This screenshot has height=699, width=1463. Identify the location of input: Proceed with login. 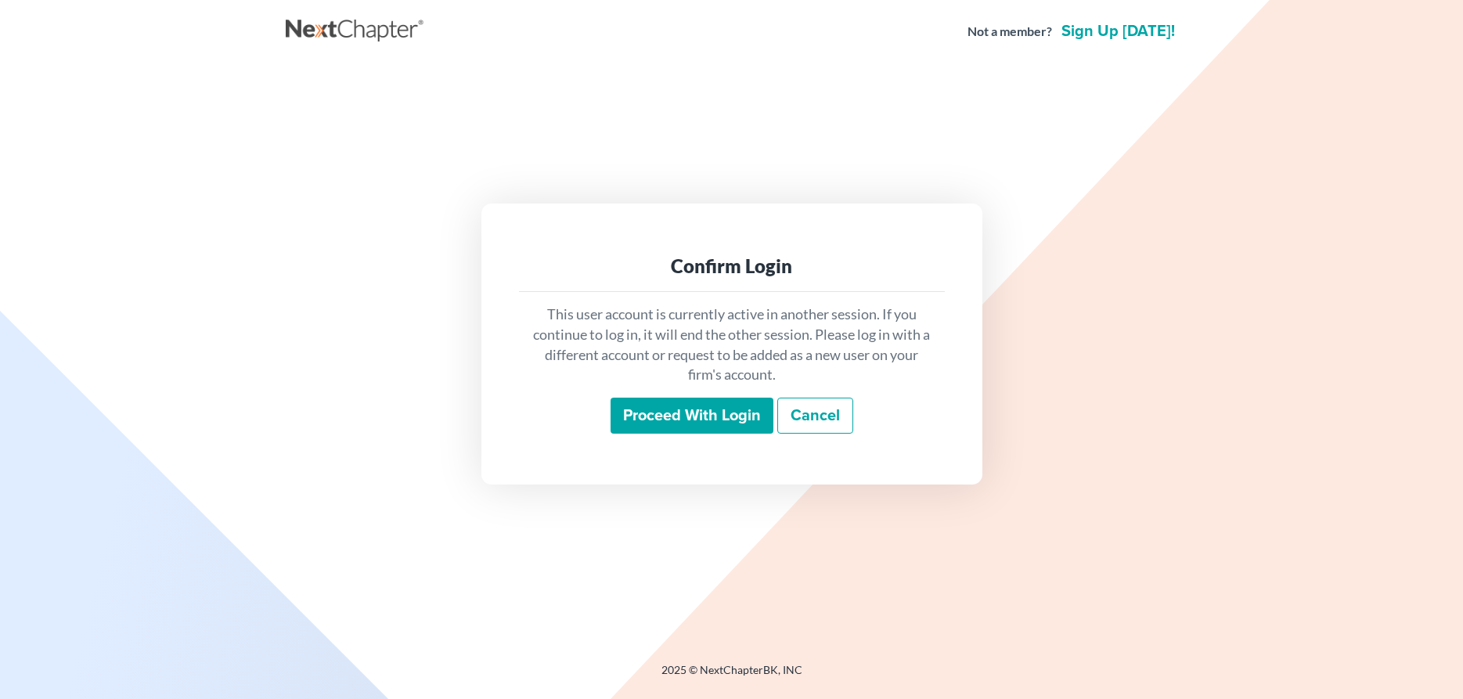
(692, 416).